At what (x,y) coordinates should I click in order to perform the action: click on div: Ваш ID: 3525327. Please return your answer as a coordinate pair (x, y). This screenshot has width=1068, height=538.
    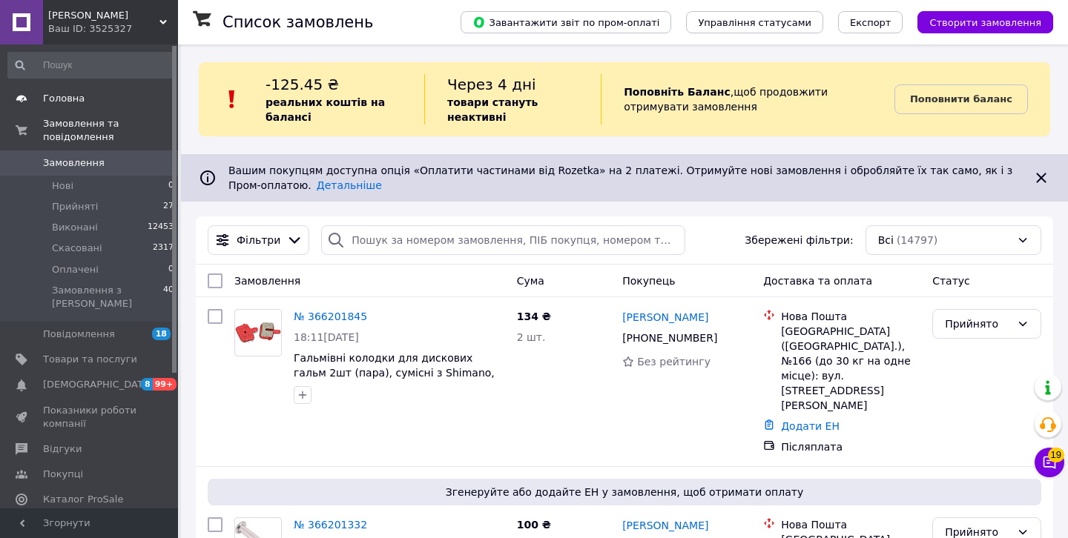
    Looking at the image, I should click on (113, 29).